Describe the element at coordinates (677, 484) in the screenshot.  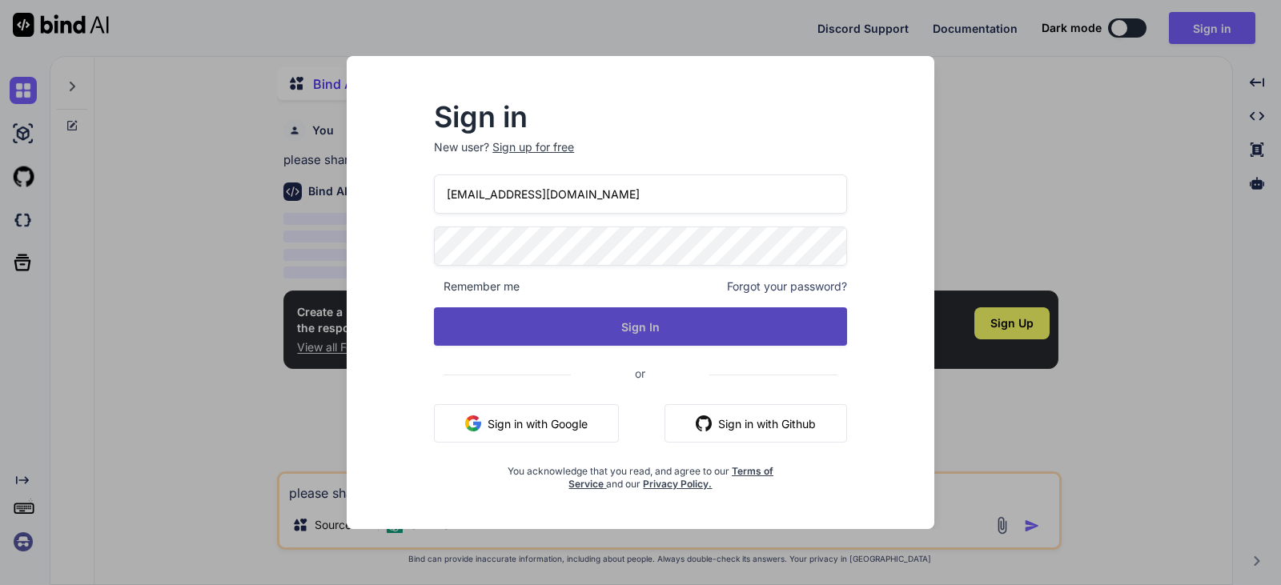
I see `a: Privacy Policy.` at that location.